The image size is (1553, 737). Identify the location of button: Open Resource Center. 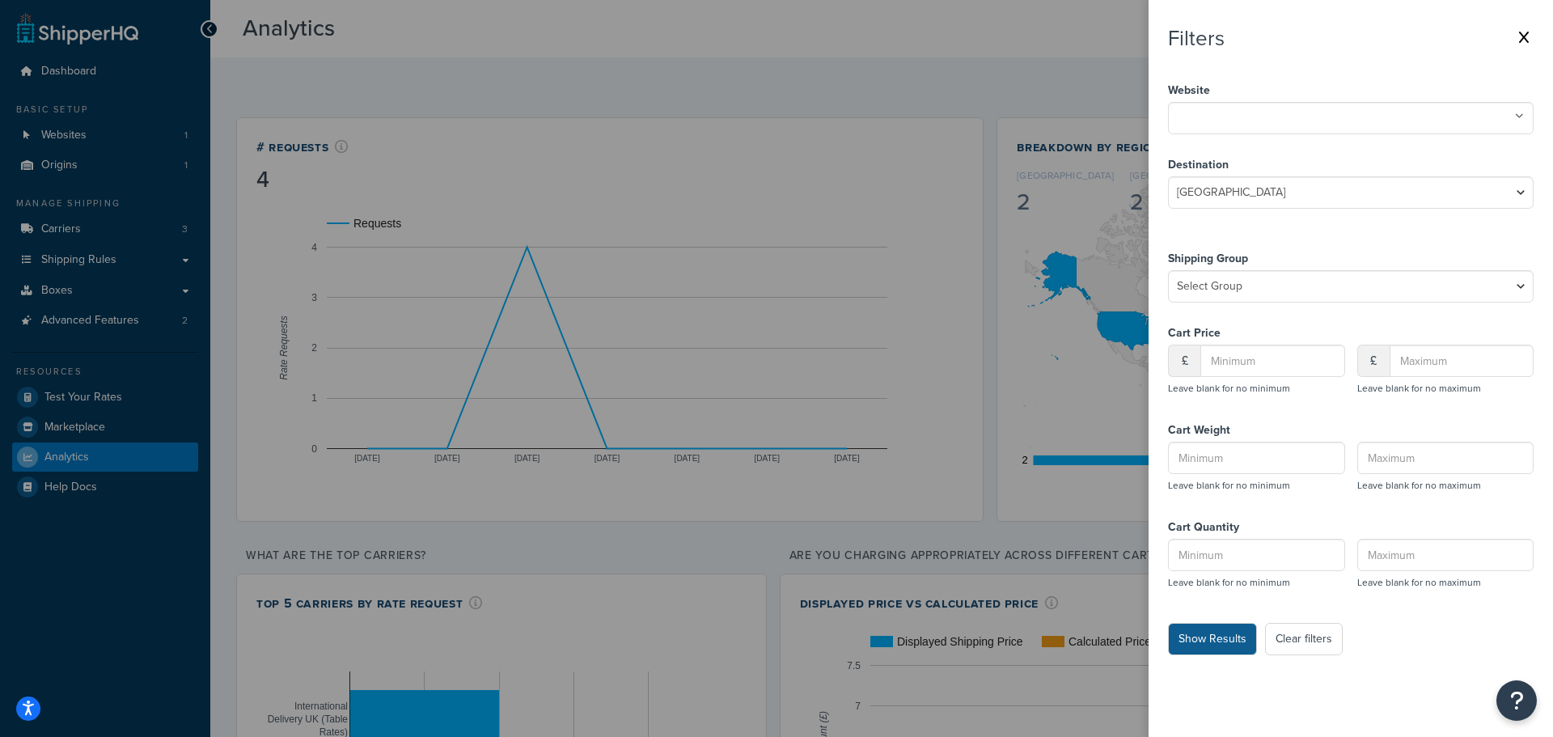
(1517, 701).